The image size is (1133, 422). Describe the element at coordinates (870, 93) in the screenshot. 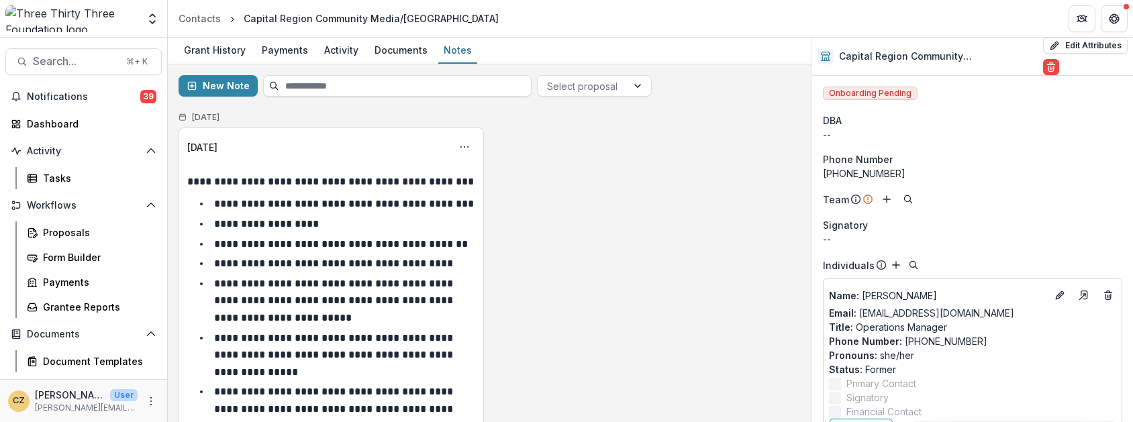

I see `span: Onboarding Pending` at that location.